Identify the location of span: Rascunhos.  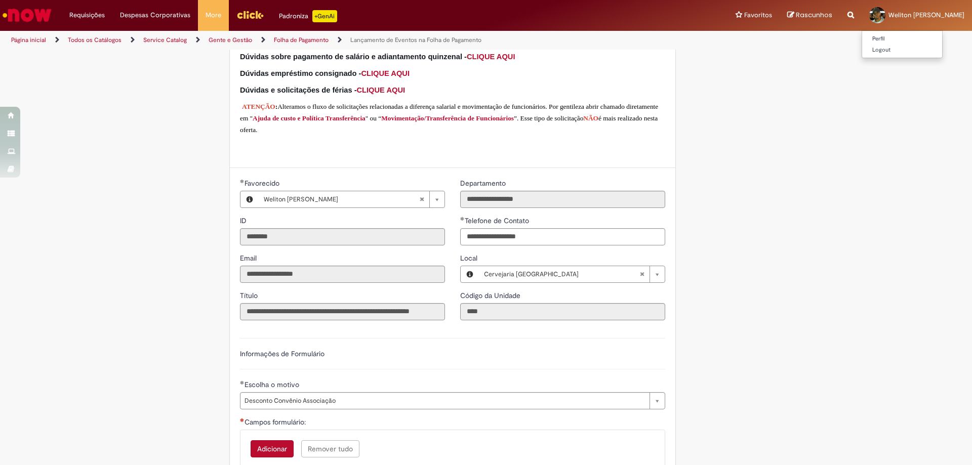
(814, 15).